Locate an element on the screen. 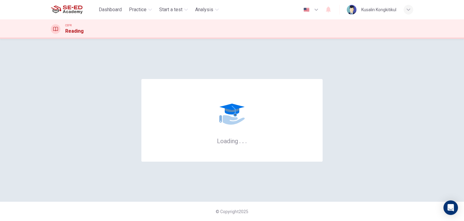 This screenshot has width=464, height=221. img: SE-ED Academy logo is located at coordinates (66, 10).